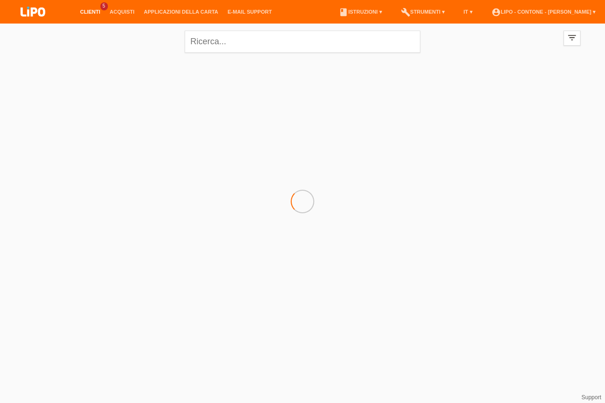 This screenshot has height=403, width=605. Describe the element at coordinates (468, 12) in the screenshot. I see `a: IT ▾` at that location.